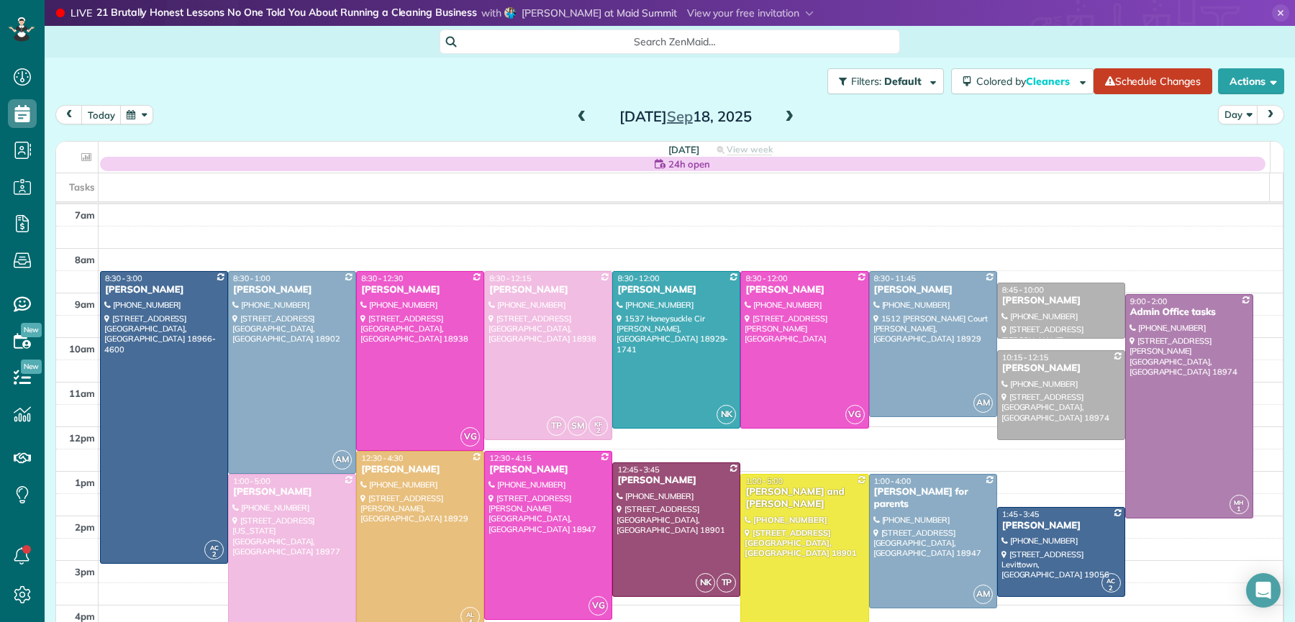 The image size is (1295, 622). What do you see at coordinates (893, 481) in the screenshot?
I see `span: 1:00 - 4:00` at bounding box center [893, 481].